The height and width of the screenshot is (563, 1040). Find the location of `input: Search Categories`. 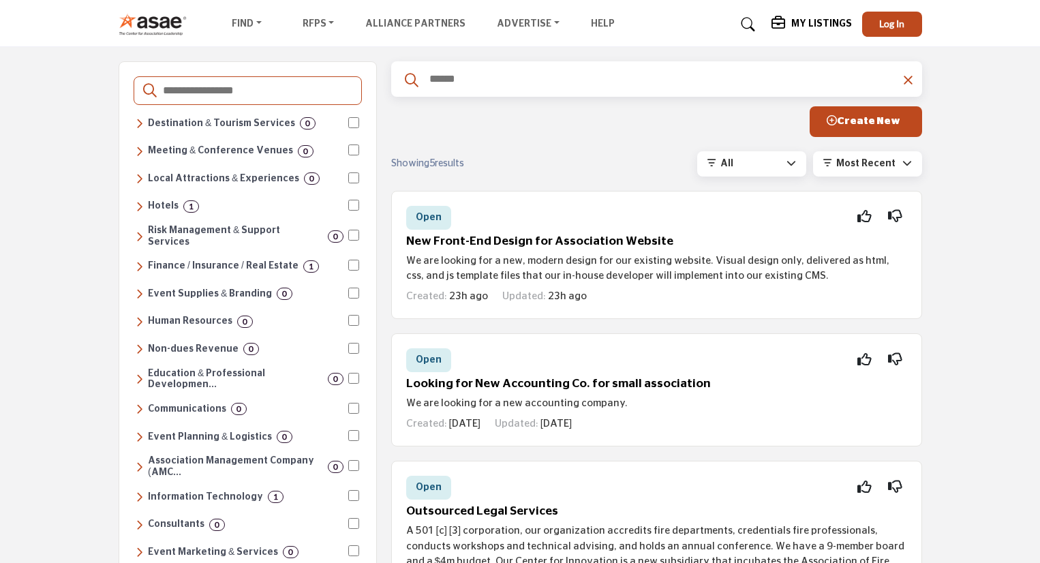

input: Search Categories is located at coordinates (257, 91).